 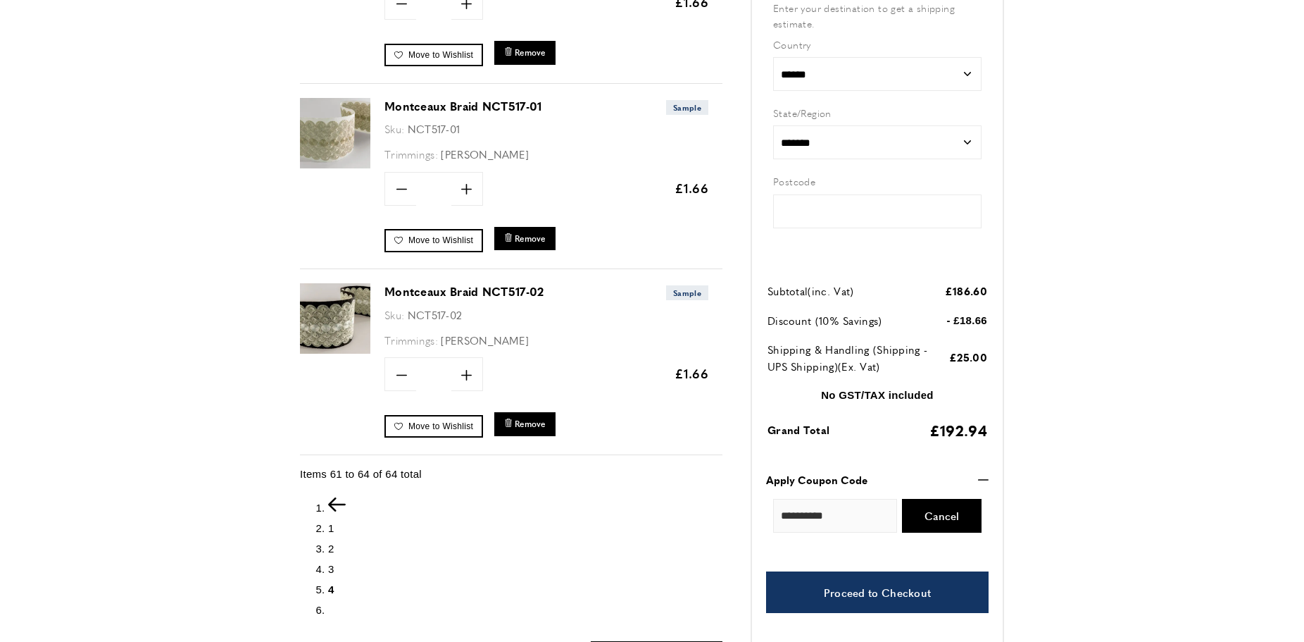 What do you see at coordinates (848, 325) in the screenshot?
I see `td: Discount (10% Savings)` at bounding box center [848, 325].